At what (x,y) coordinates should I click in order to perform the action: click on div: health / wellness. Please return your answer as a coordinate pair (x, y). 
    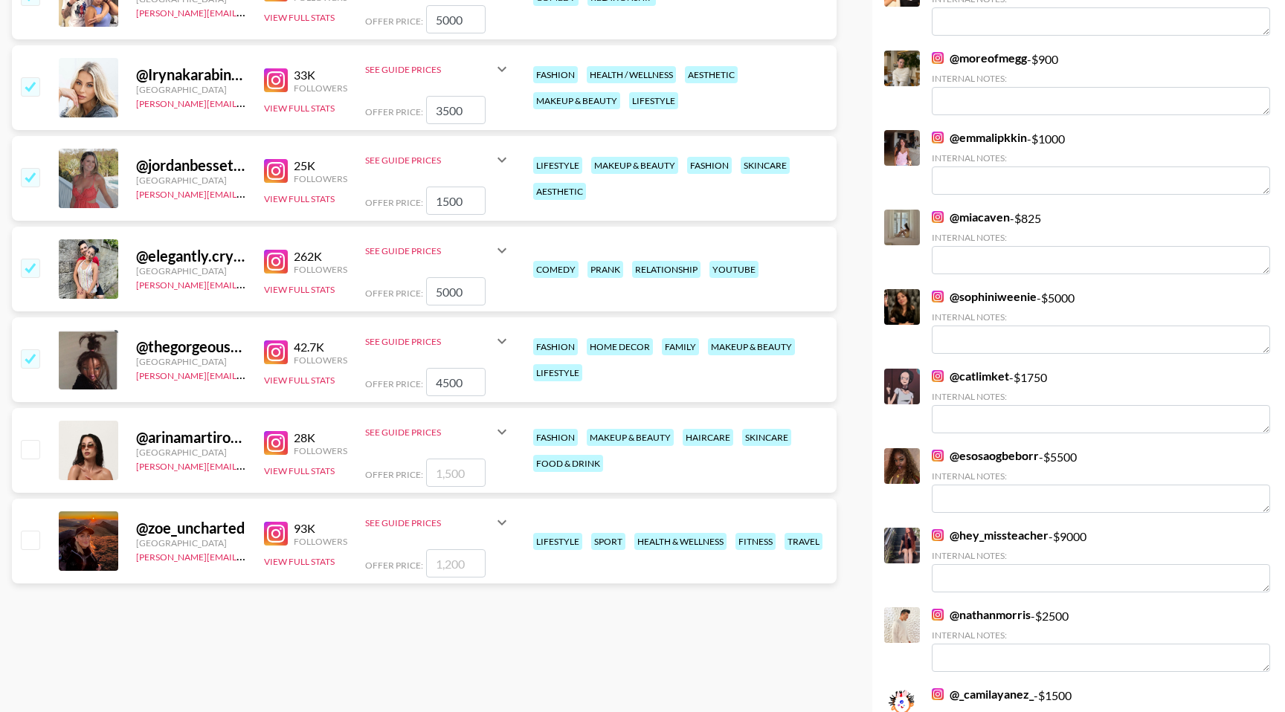
    Looking at the image, I should click on (631, 74).